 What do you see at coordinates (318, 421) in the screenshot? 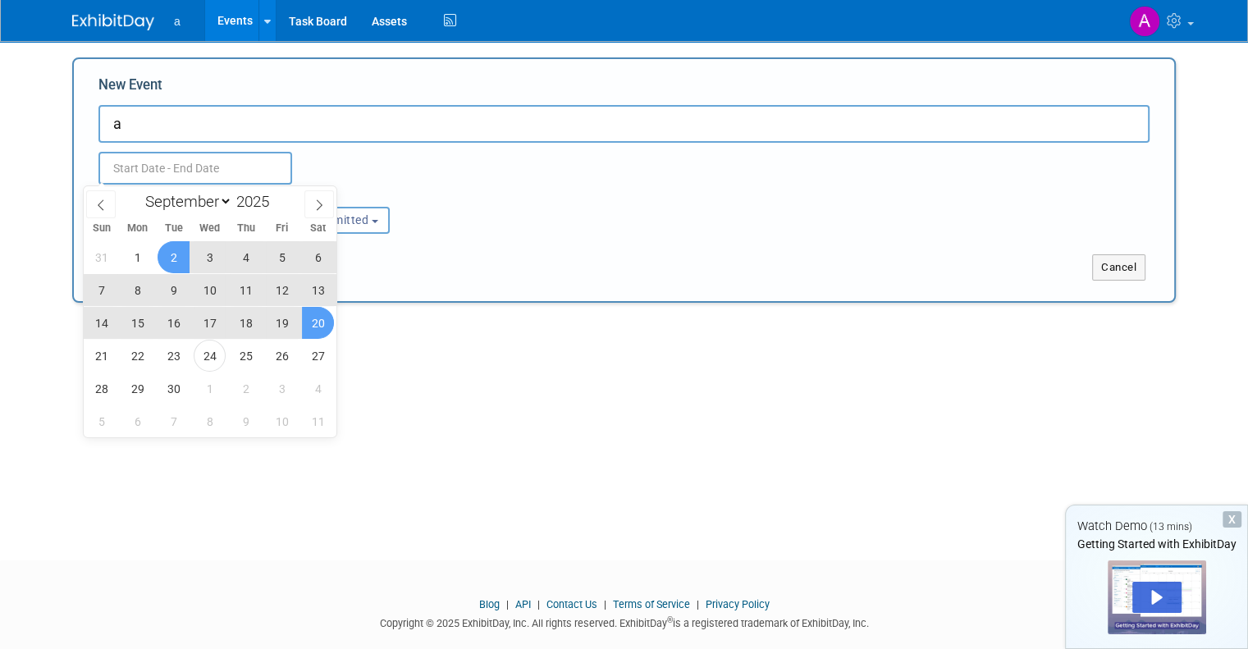
I see `span: October 11, 2025` at bounding box center [318, 421].